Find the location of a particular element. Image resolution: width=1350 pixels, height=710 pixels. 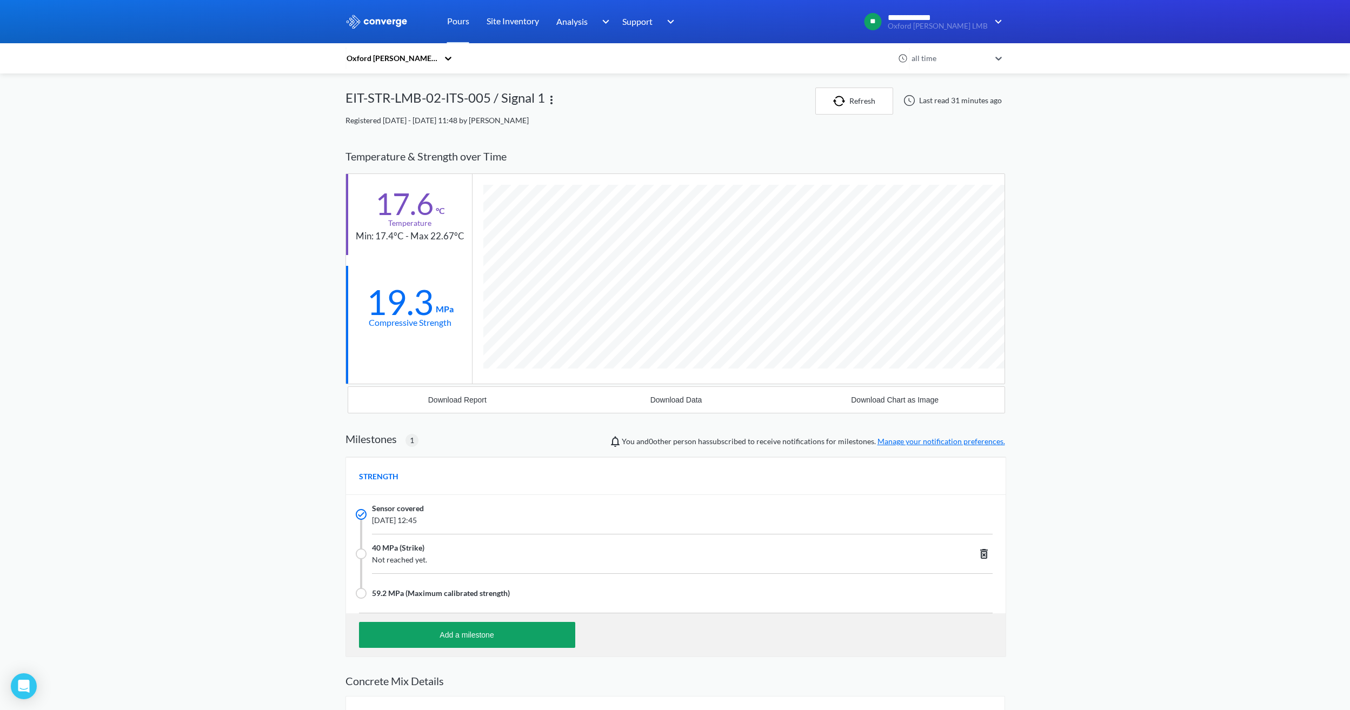

div: 19.3 is located at coordinates (400, 302).